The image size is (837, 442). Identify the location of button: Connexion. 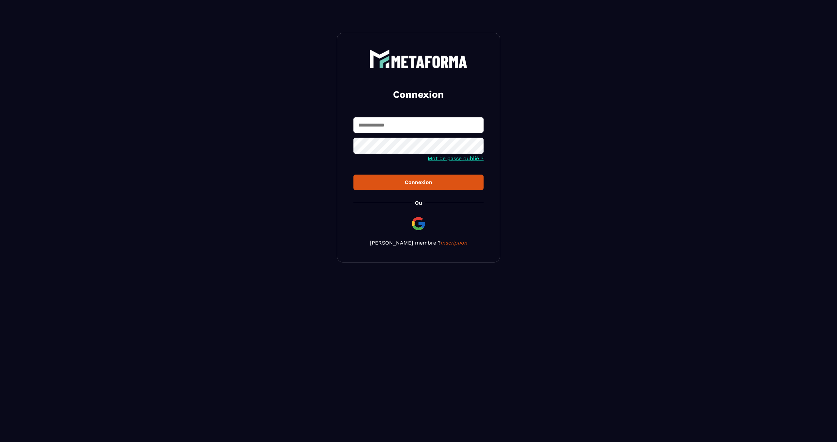
(419, 182).